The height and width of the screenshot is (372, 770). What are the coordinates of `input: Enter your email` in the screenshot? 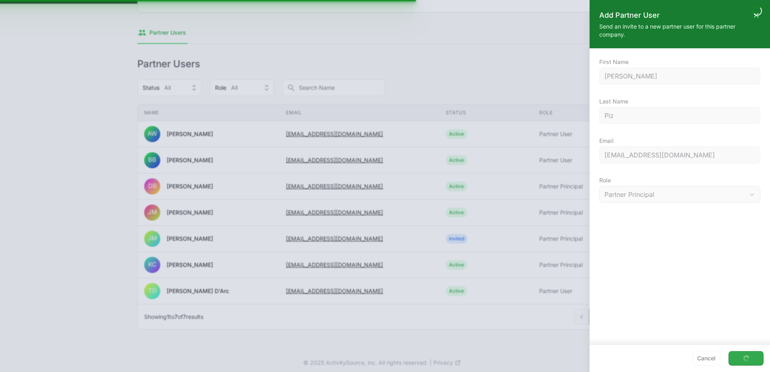 It's located at (680, 155).